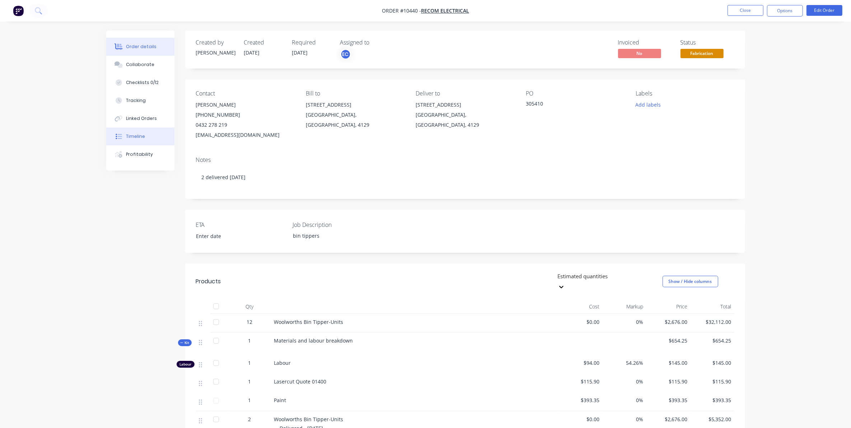 The image size is (851, 428). What do you see at coordinates (18, 11) in the screenshot?
I see `img: Factory` at bounding box center [18, 11].